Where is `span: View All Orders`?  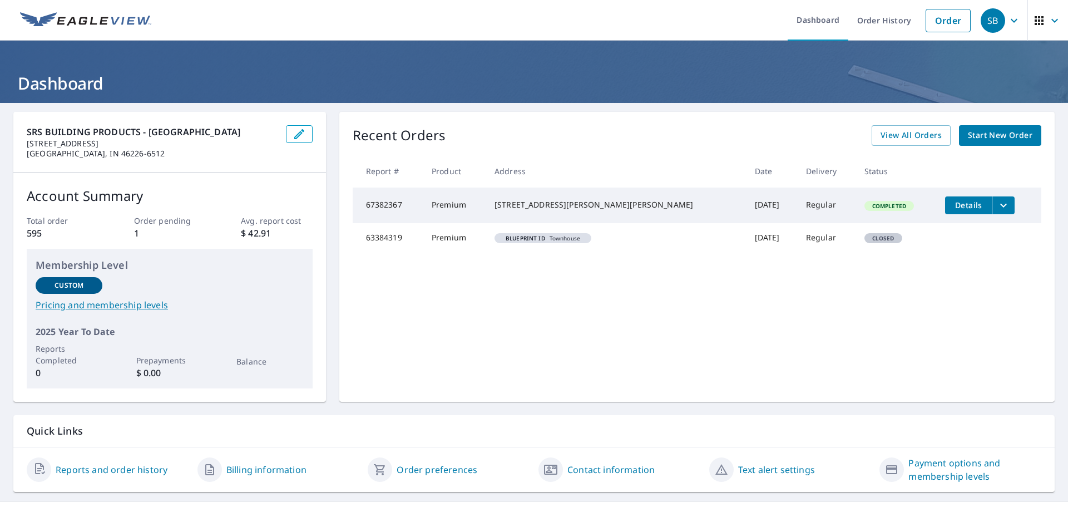 span: View All Orders is located at coordinates (912, 135).